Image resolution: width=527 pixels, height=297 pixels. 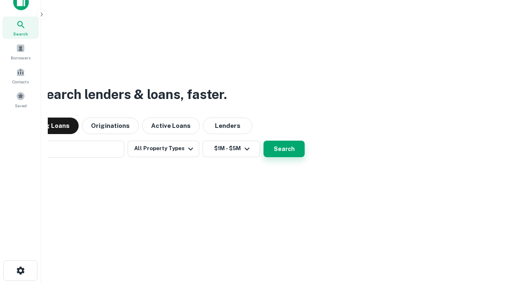 I want to click on a: Saved, so click(x=21, y=99).